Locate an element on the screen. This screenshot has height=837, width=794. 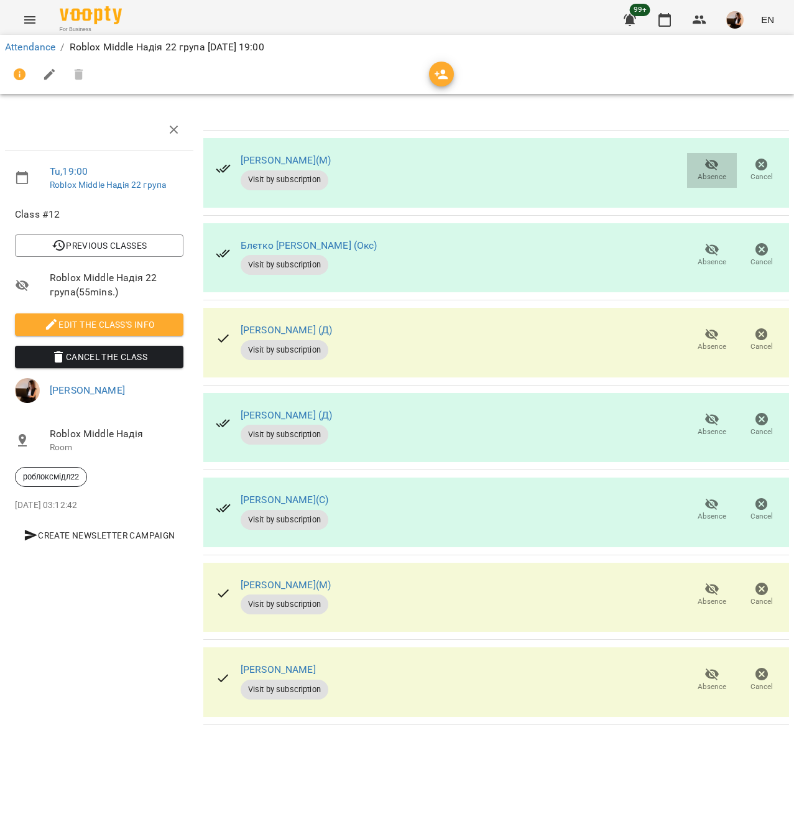
img: Voopty Logo is located at coordinates (91, 15).